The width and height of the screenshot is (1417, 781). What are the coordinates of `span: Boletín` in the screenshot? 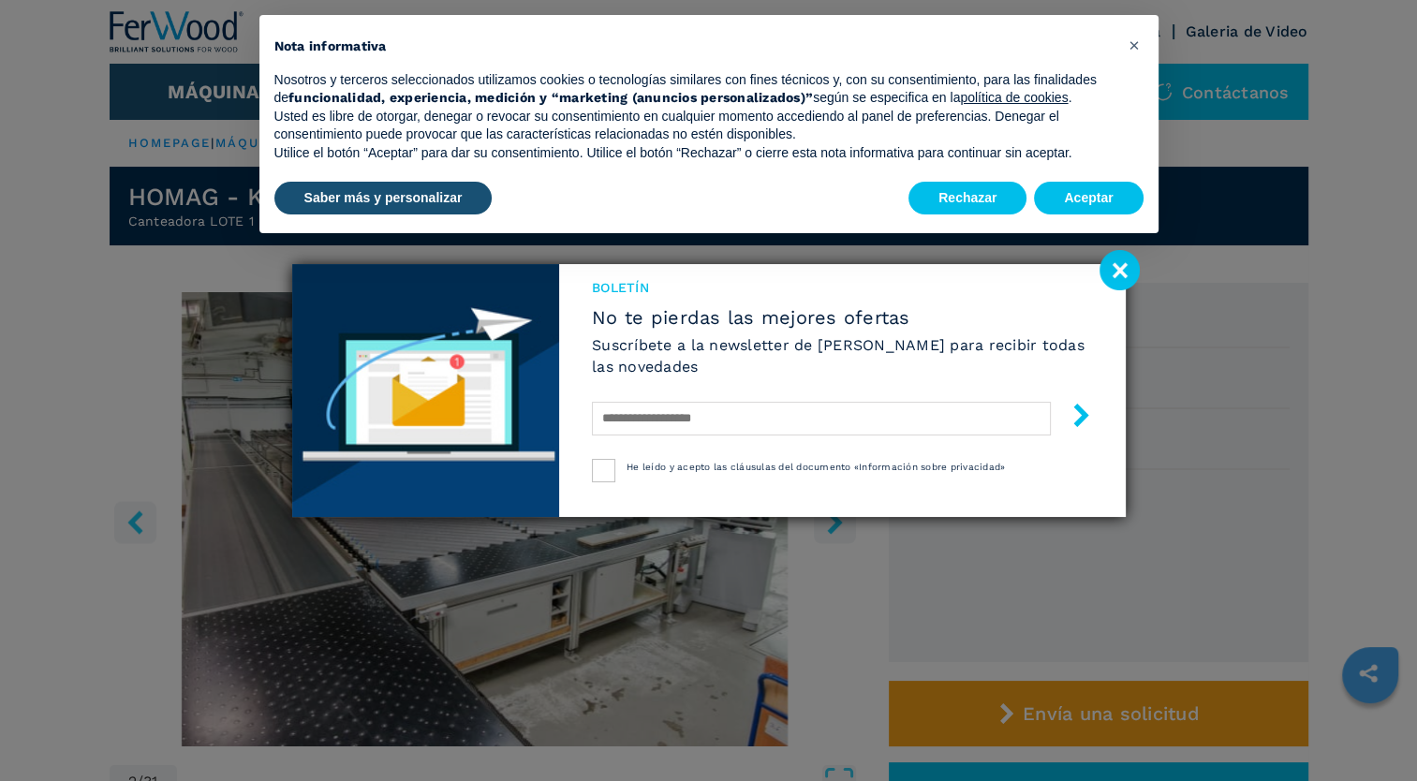 It's located at (842, 287).